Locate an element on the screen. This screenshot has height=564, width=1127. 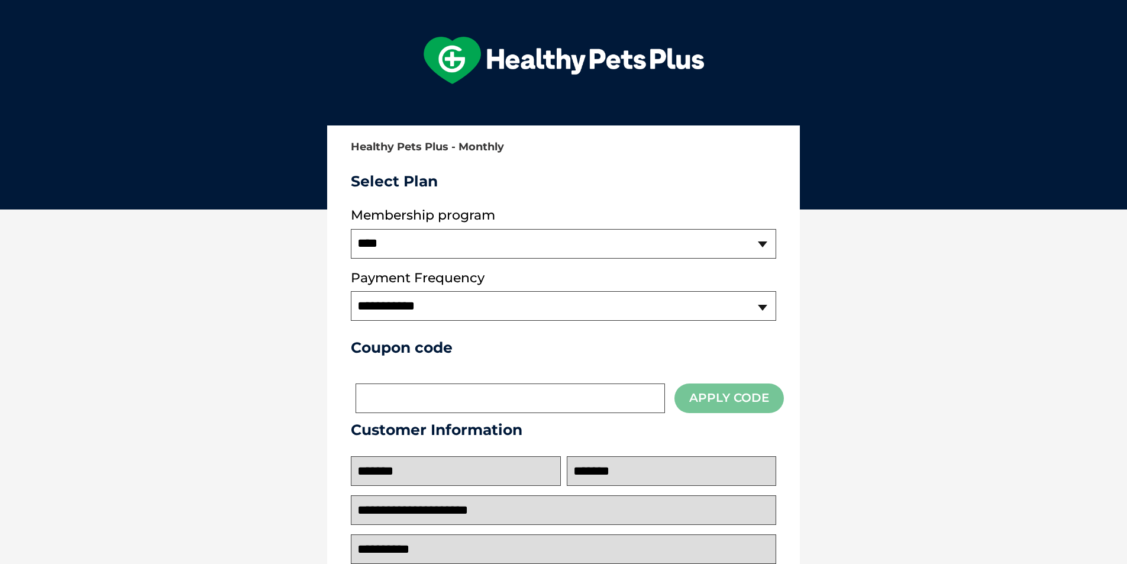
button: Apply Code is located at coordinates (729, 397).